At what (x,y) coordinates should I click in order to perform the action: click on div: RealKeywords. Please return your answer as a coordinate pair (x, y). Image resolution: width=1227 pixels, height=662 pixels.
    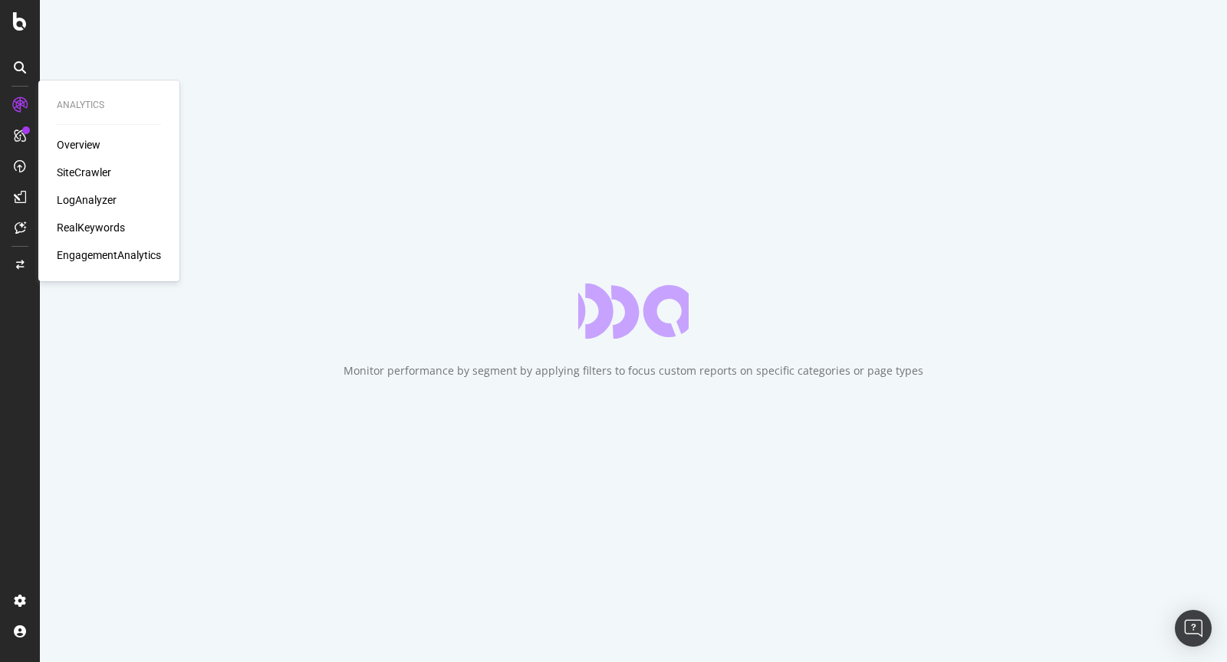
    Looking at the image, I should click on (90, 228).